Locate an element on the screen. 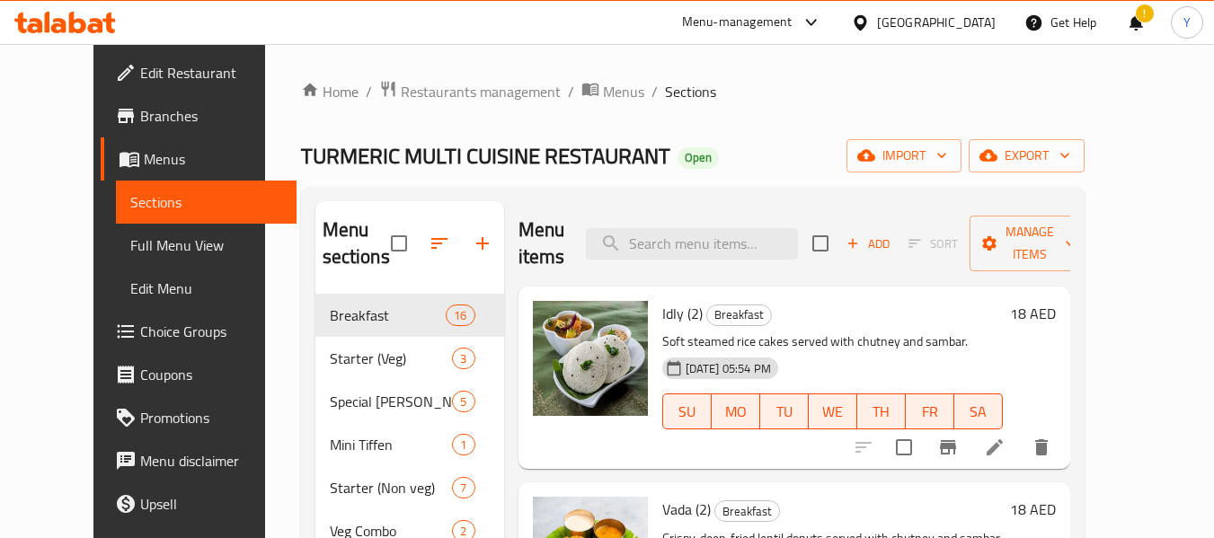 The image size is (1214, 538). span: Select to update is located at coordinates (904, 447).